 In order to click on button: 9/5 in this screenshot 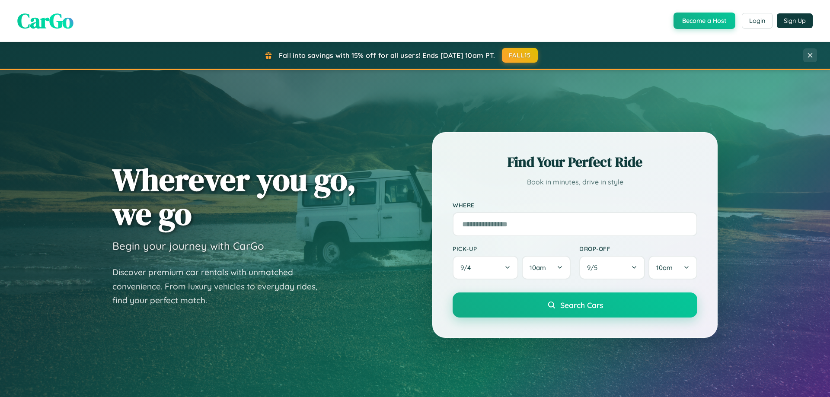, I will do `click(612, 268)`.